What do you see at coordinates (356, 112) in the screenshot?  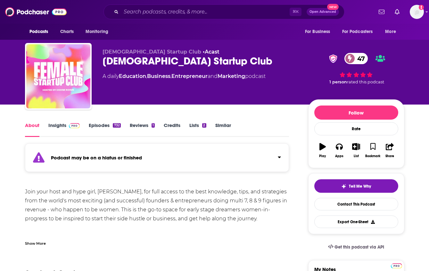 I see `button: Follow` at bounding box center [356, 112].